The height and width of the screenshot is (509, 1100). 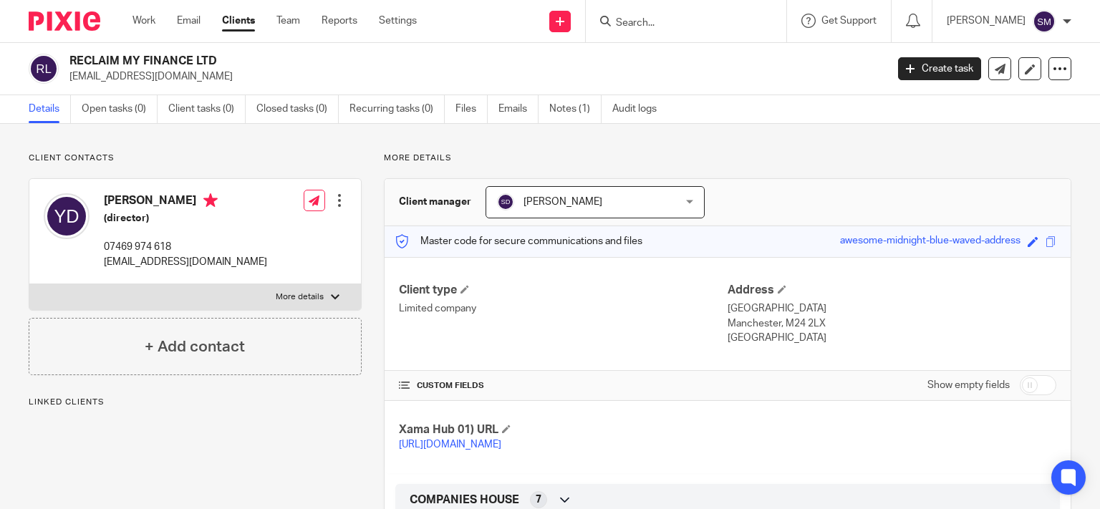 What do you see at coordinates (539, 500) in the screenshot?
I see `span: 7` at bounding box center [539, 500].